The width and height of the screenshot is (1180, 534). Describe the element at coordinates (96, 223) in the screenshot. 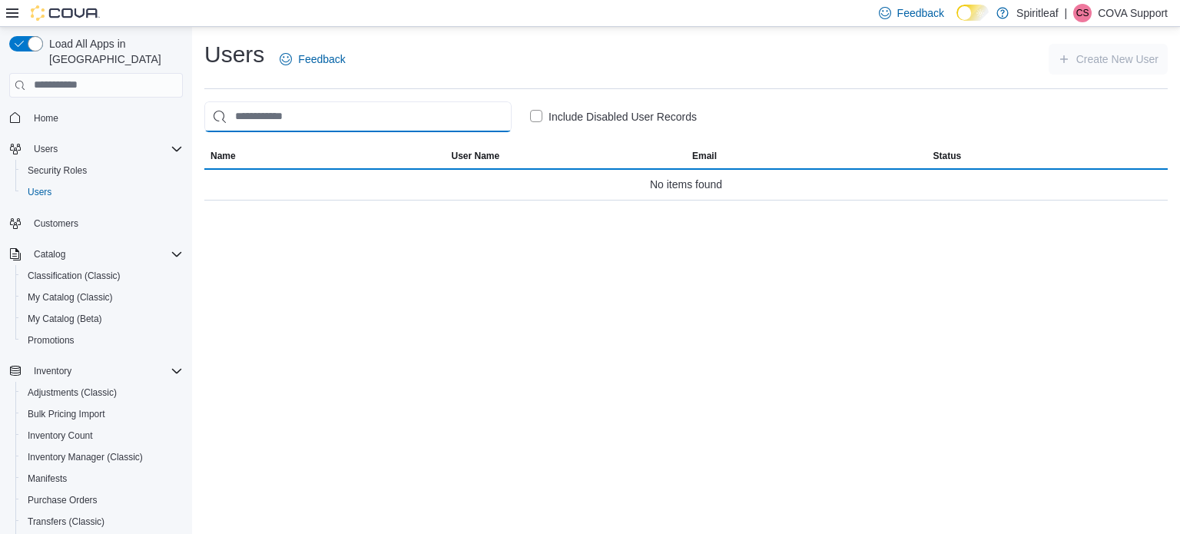

I see `button: Customers` at that location.